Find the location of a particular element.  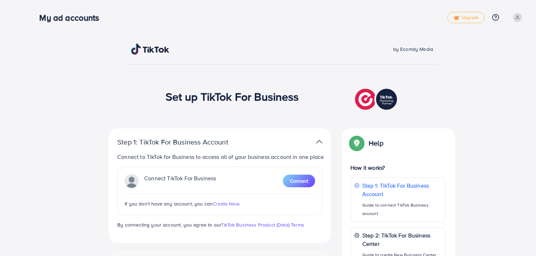

h3: My ad accounts is located at coordinates (72, 18).